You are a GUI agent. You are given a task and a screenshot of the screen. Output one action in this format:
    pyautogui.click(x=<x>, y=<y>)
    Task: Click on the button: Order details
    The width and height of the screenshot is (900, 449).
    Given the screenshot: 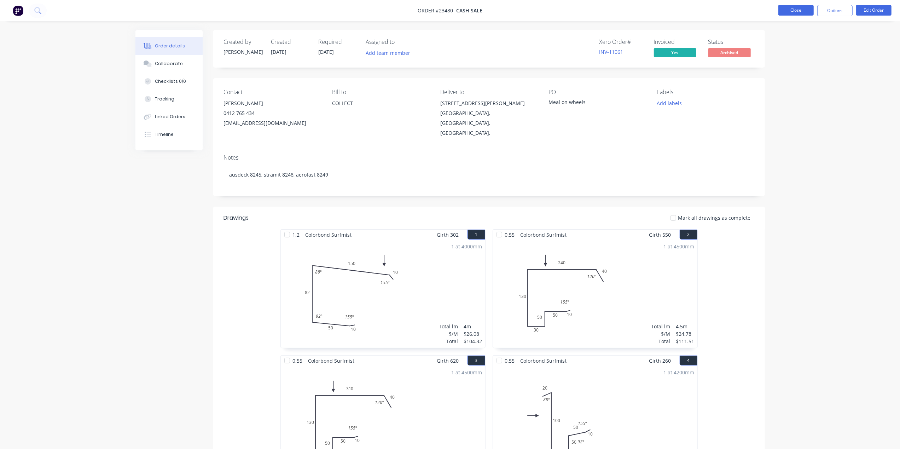 What is the action you would take?
    pyautogui.click(x=169, y=46)
    